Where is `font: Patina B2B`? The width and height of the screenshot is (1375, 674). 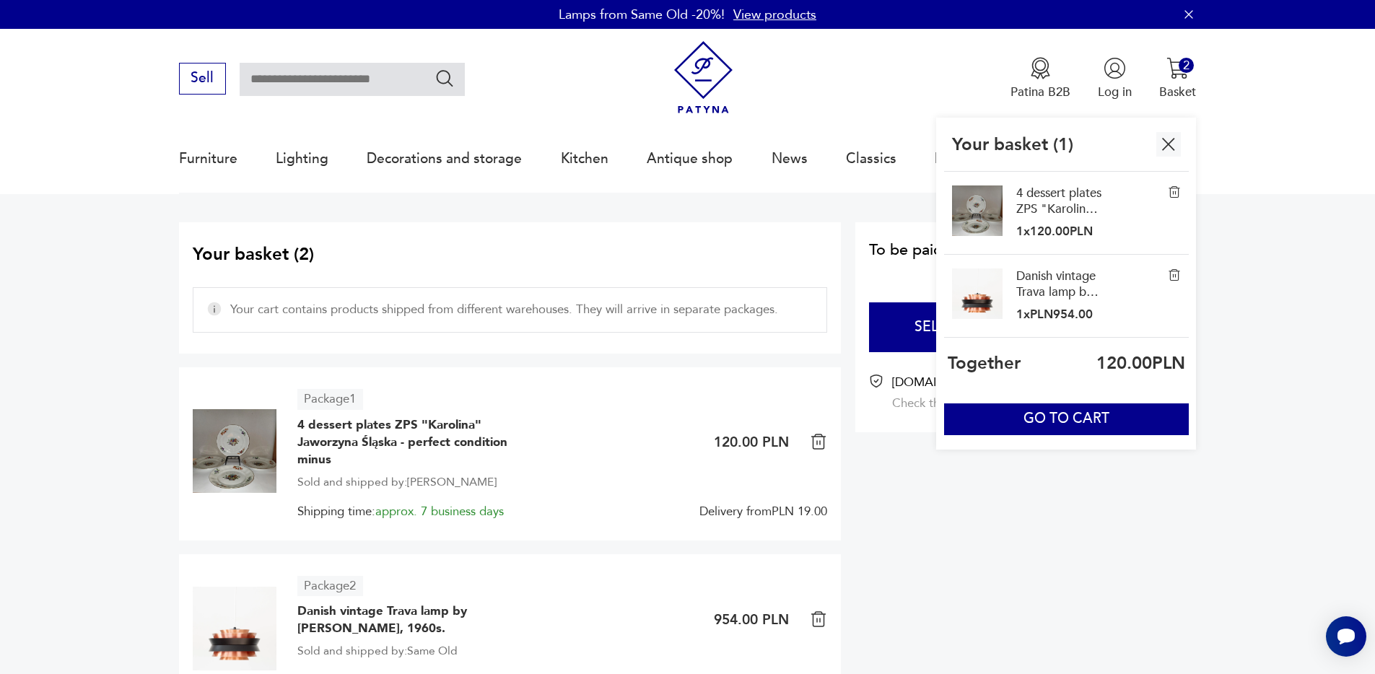
font: Patina B2B is located at coordinates (1040, 92).